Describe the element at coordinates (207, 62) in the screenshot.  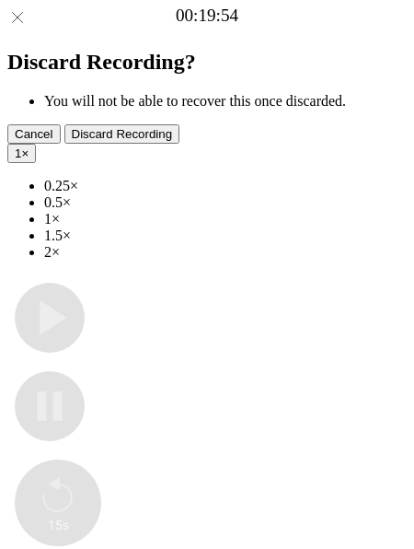
I see `h2: Discard Recording?` at that location.